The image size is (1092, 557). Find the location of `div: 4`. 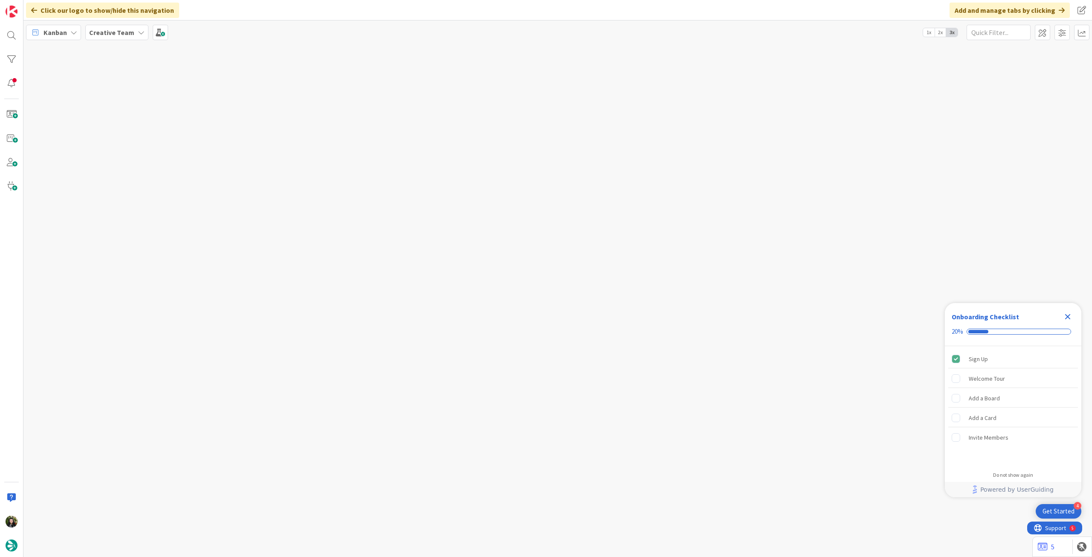

div: 4 is located at coordinates (1078, 506).